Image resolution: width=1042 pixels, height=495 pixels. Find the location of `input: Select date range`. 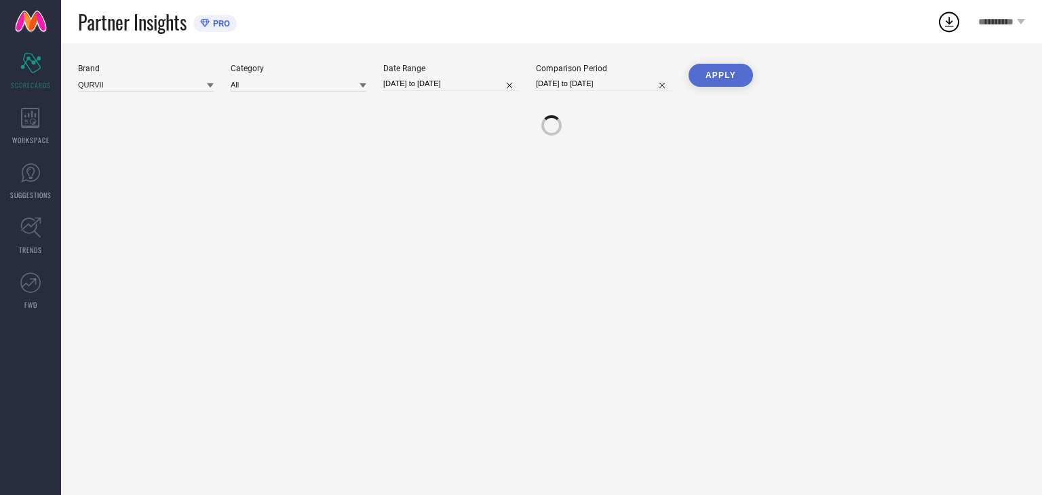

input: Select date range is located at coordinates (451, 83).